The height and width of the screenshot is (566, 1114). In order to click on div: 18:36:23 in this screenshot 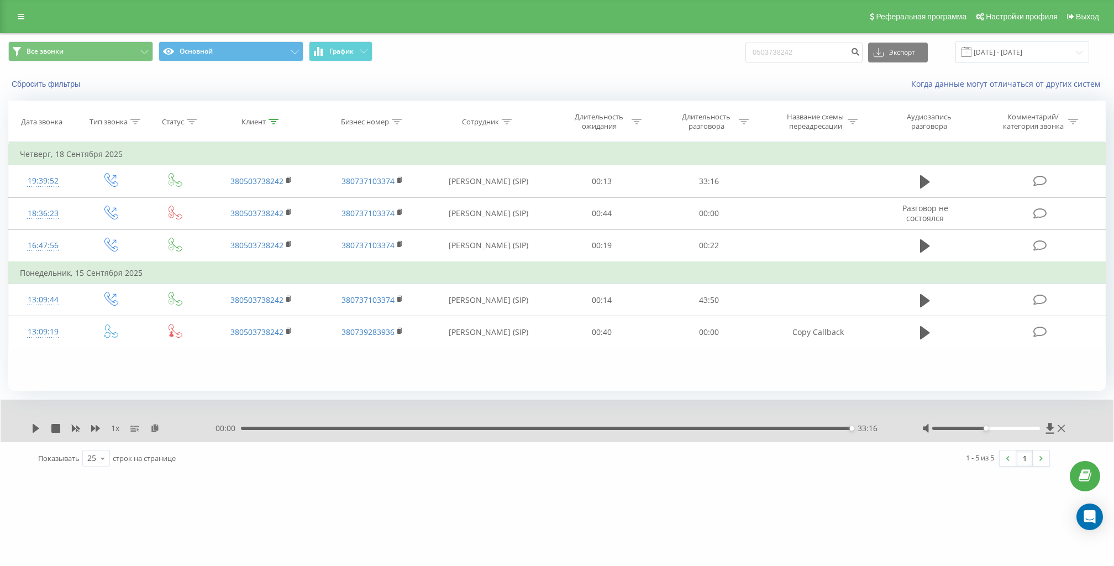, I will do `click(43, 213)`.